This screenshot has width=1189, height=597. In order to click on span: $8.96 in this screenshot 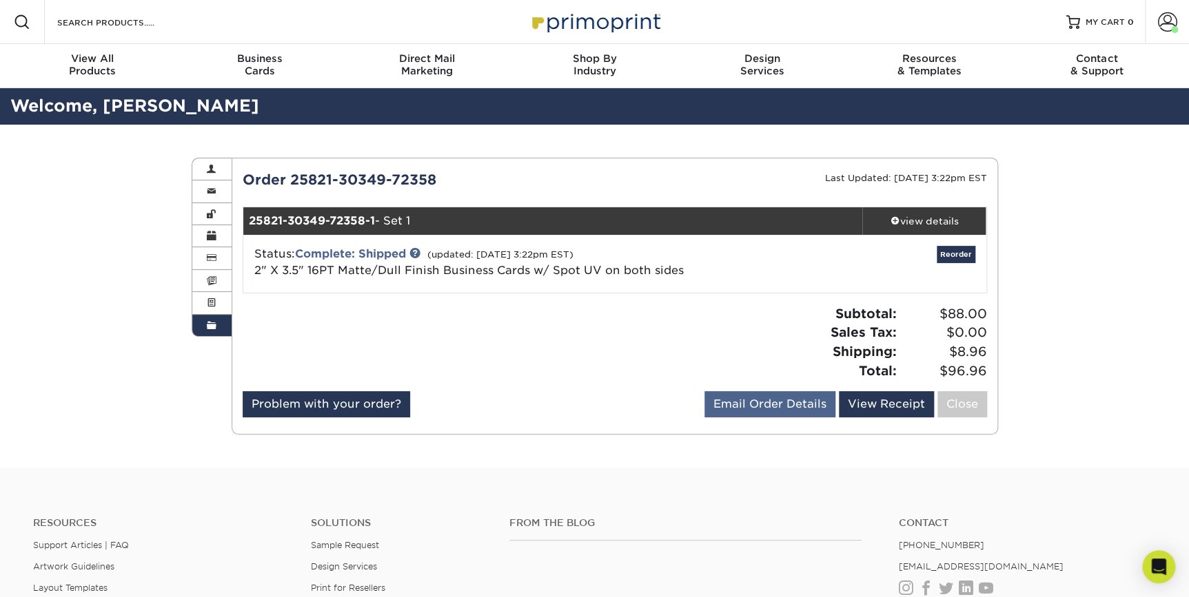, I will do `click(943, 352)`.